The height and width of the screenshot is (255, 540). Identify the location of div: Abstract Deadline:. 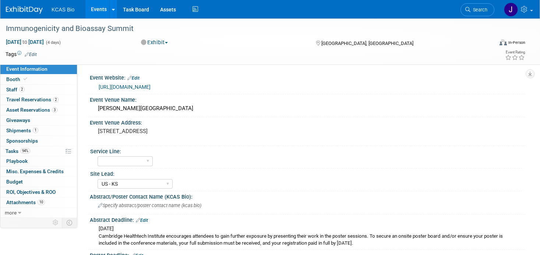
(307, 219).